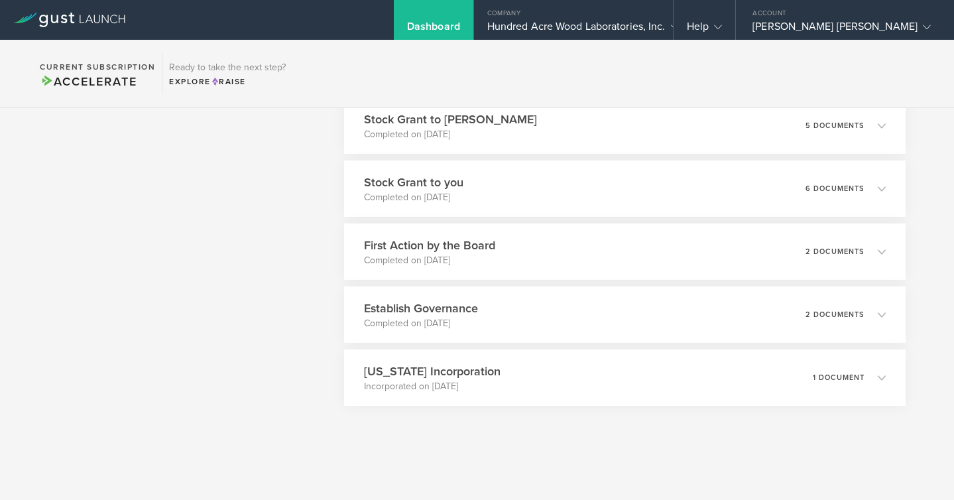 Image resolution: width=954 pixels, height=500 pixels. Describe the element at coordinates (421, 308) in the screenshot. I see `h3: Establish Governance` at that location.